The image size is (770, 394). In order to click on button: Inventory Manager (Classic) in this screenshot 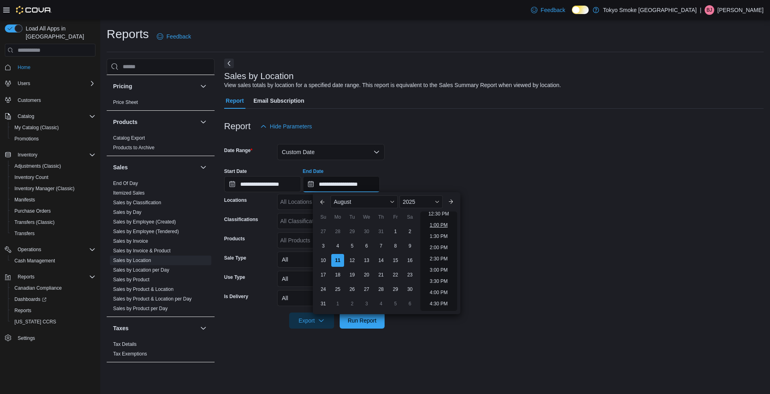, I will do `click(53, 188)`.